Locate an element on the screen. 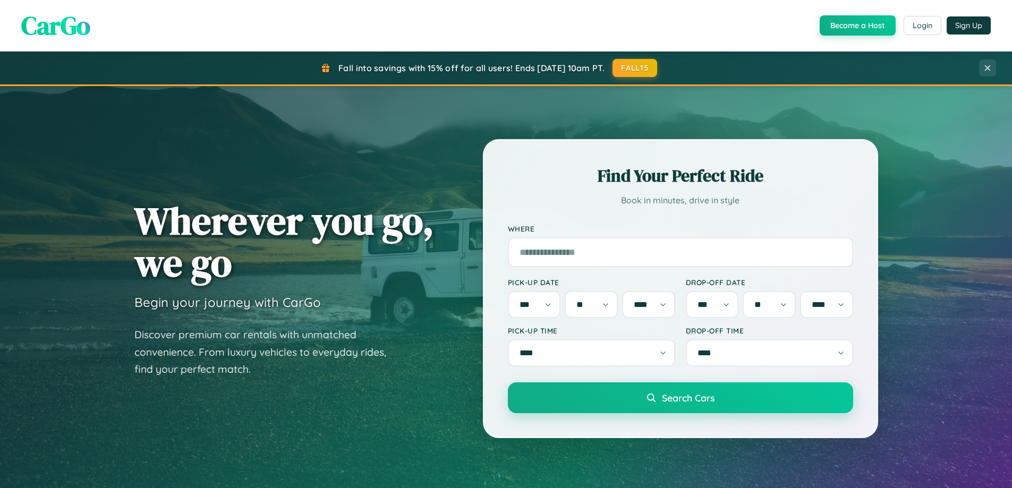 This screenshot has width=1012, height=488. p: Discover premium car rentals with unmatched convenience. From luxury vehicles to everyday rides, ... is located at coordinates (267, 352).